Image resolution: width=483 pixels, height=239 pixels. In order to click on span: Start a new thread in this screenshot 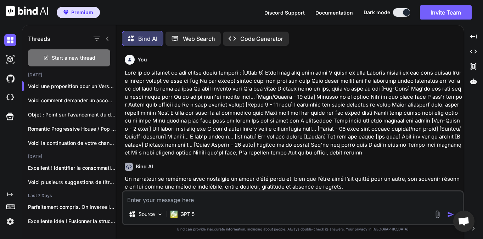, I will do `click(73, 58)`.